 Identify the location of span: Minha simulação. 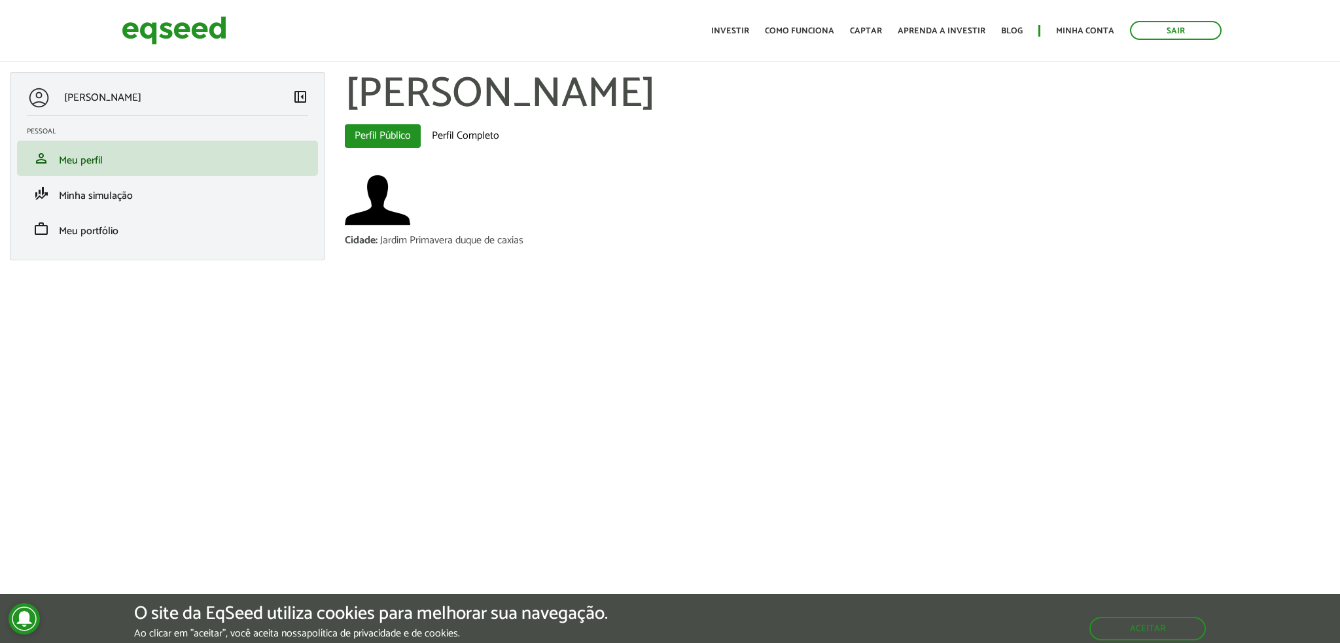
(96, 196).